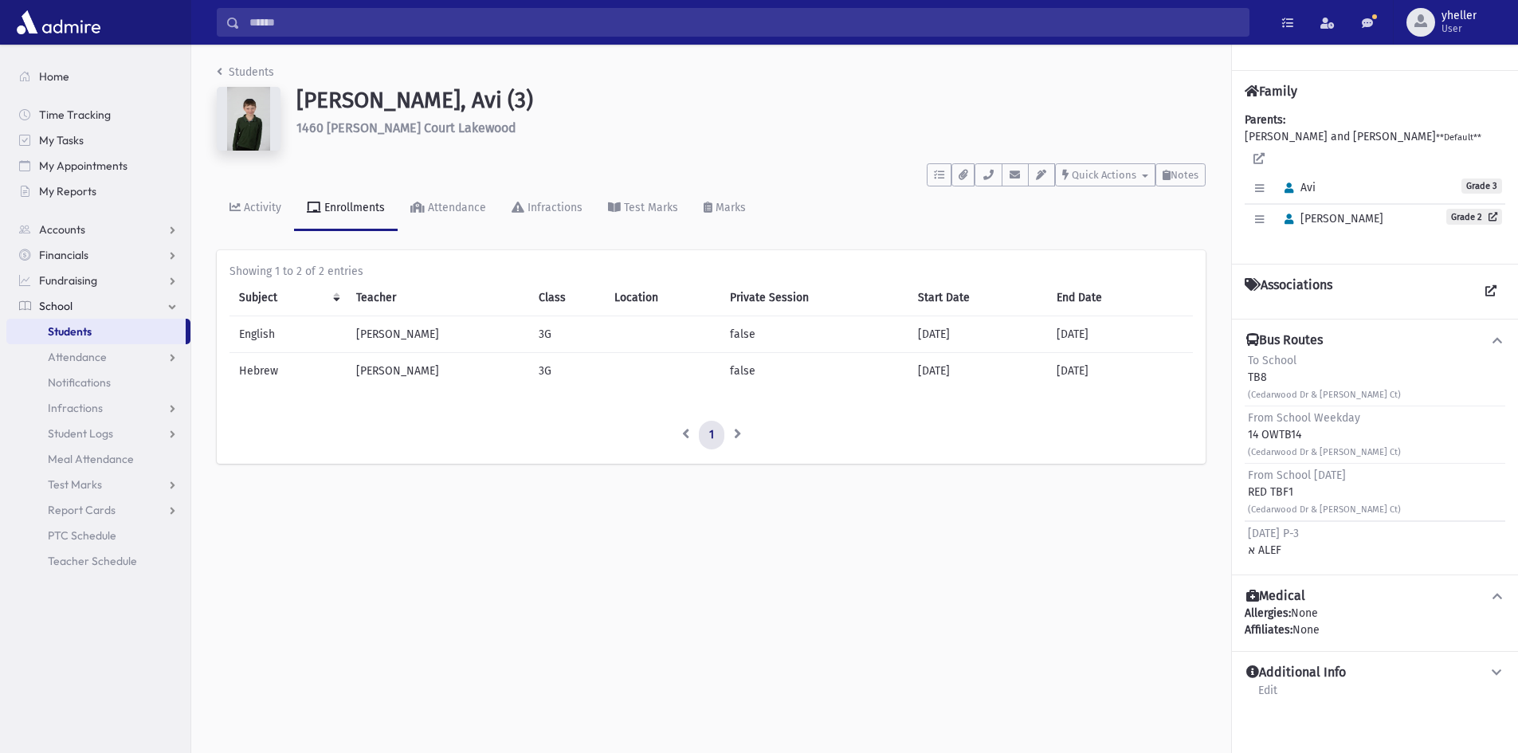  I want to click on div: Test Marks, so click(649, 207).